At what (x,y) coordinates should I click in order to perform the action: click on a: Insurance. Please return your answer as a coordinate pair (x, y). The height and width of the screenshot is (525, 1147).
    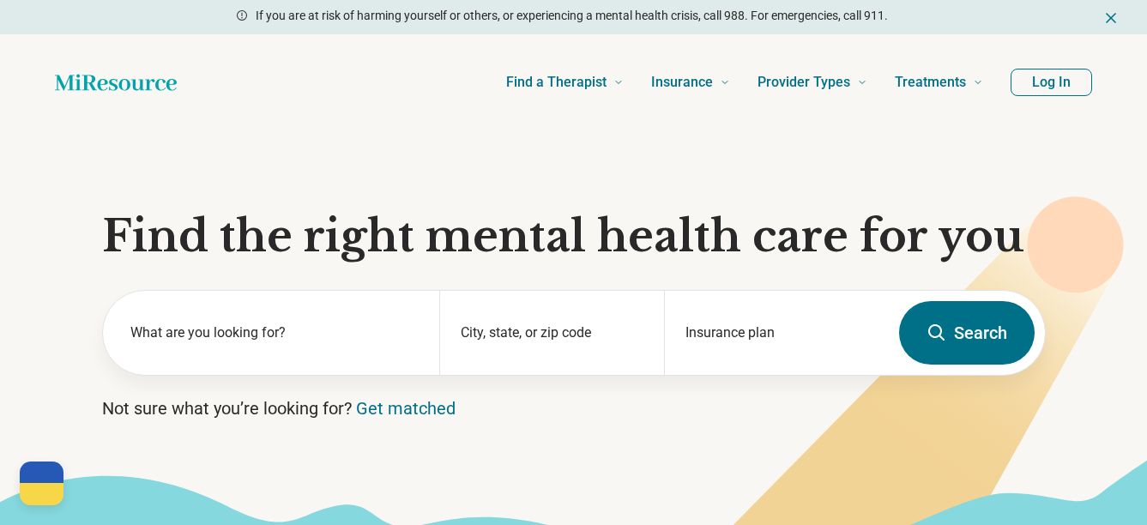
    Looking at the image, I should click on (691, 82).